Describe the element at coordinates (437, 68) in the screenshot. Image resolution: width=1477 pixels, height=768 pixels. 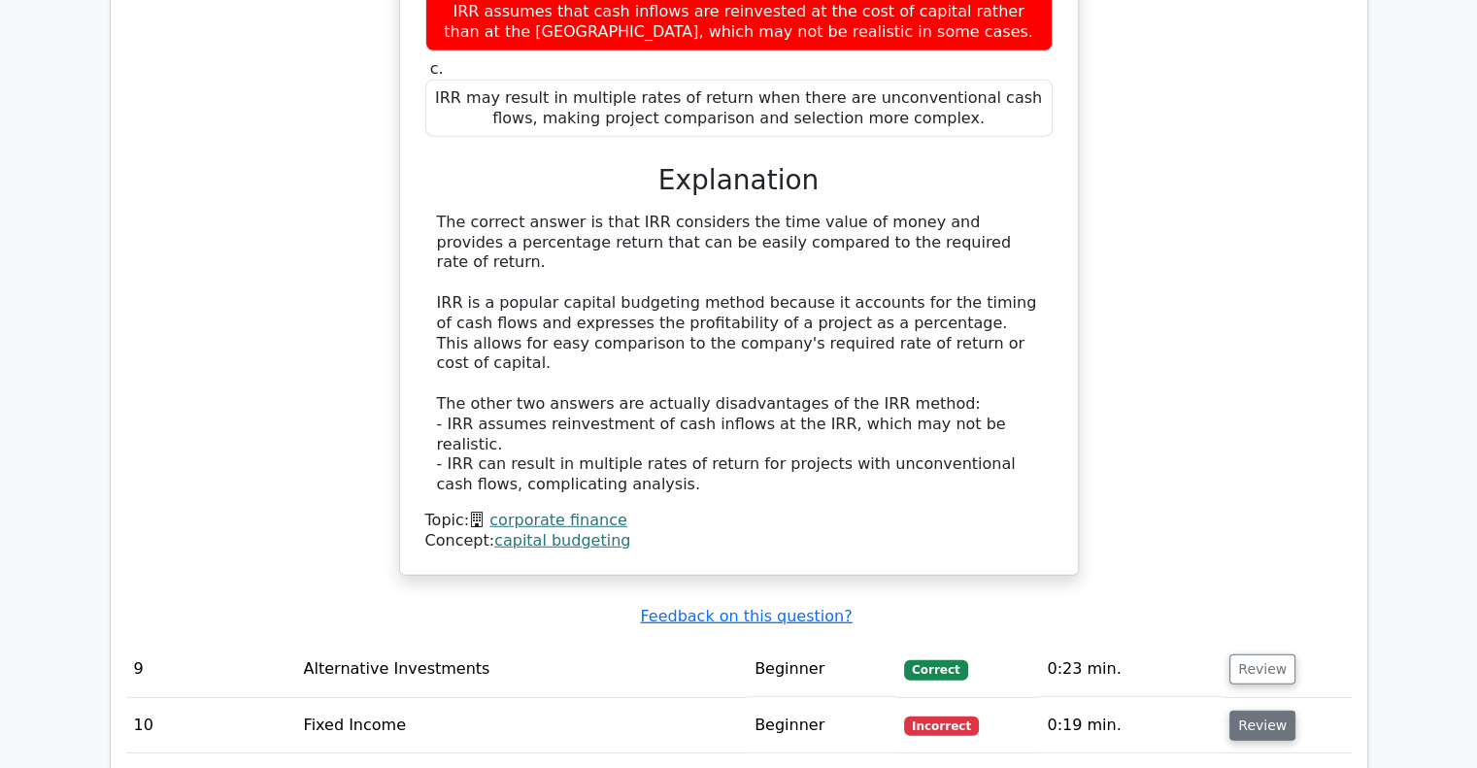
I see `span: c.` at that location.